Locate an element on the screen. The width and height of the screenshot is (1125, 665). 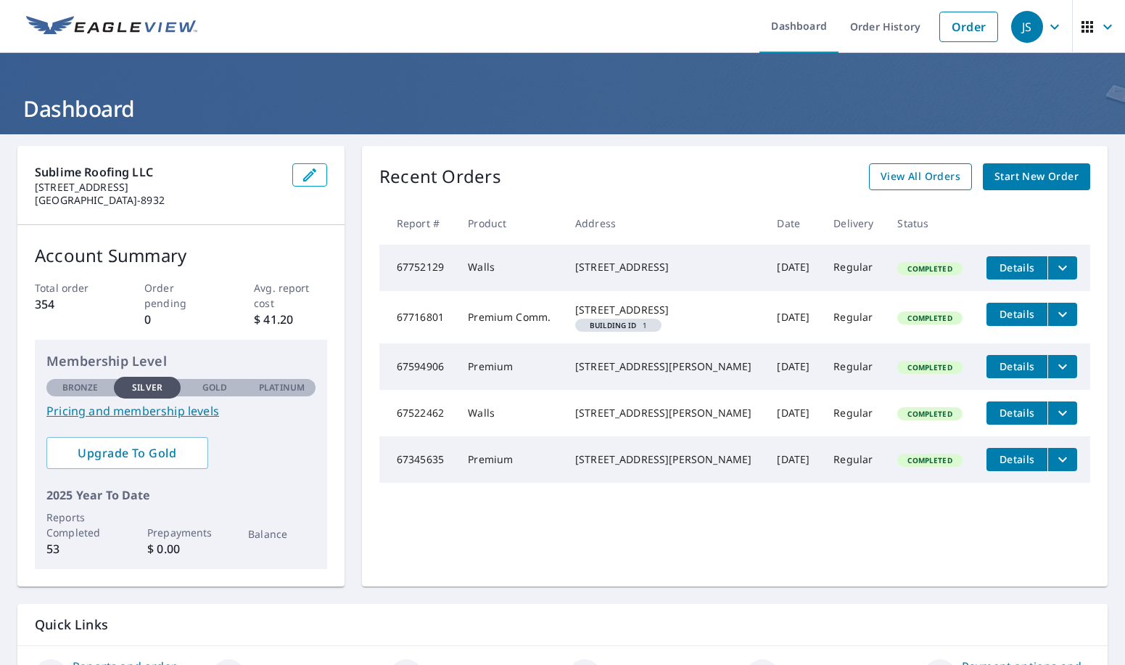
span: 1 is located at coordinates (618, 325).